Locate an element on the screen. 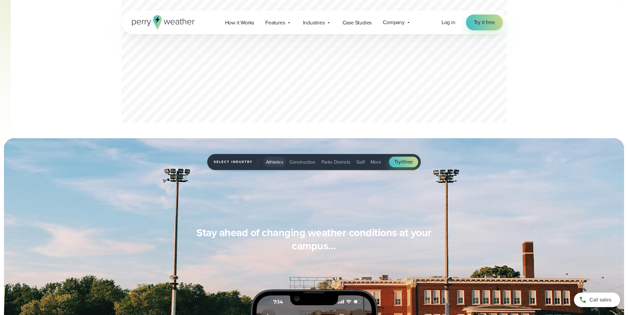 This screenshot has width=628, height=315. button: Golf is located at coordinates (360, 162).